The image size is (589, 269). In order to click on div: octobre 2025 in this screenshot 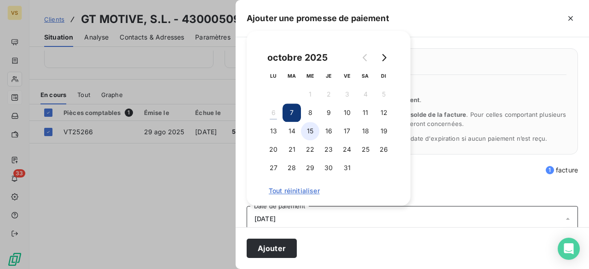, I will do `click(297, 58)`.